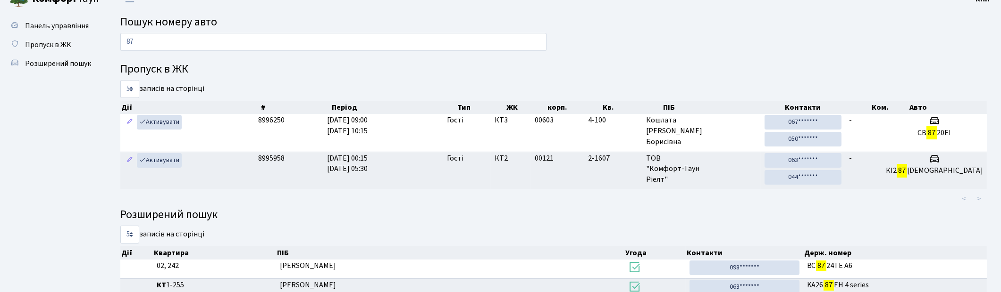  I want to click on a: Панель управління, so click(52, 26).